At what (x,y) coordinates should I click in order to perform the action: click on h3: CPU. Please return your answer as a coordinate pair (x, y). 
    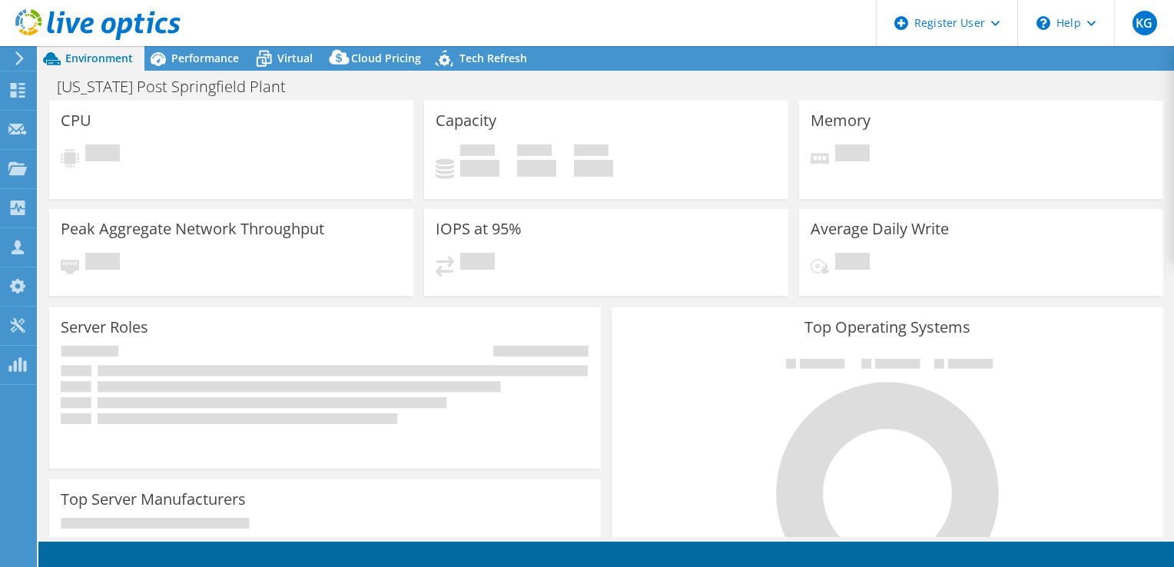
    Looking at the image, I should click on (76, 121).